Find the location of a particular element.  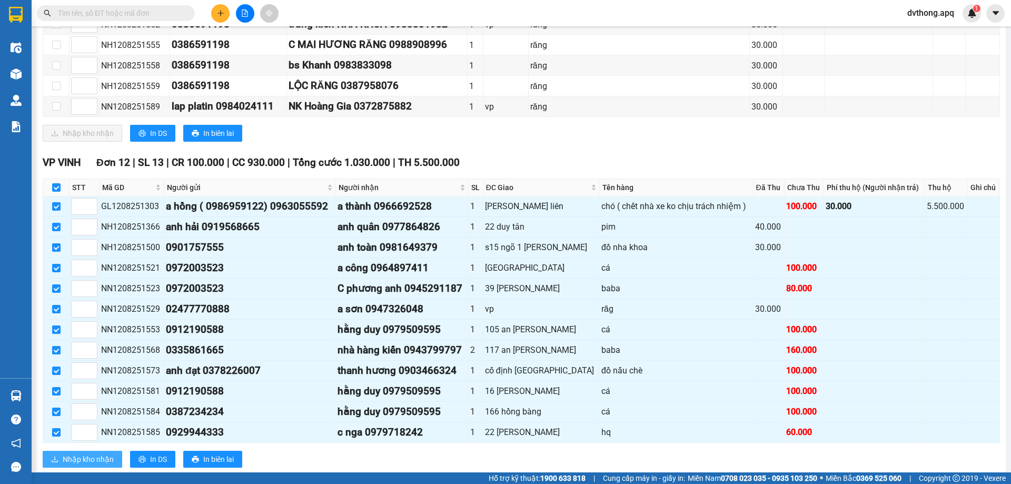

span: ĐC Giao is located at coordinates (537, 187).